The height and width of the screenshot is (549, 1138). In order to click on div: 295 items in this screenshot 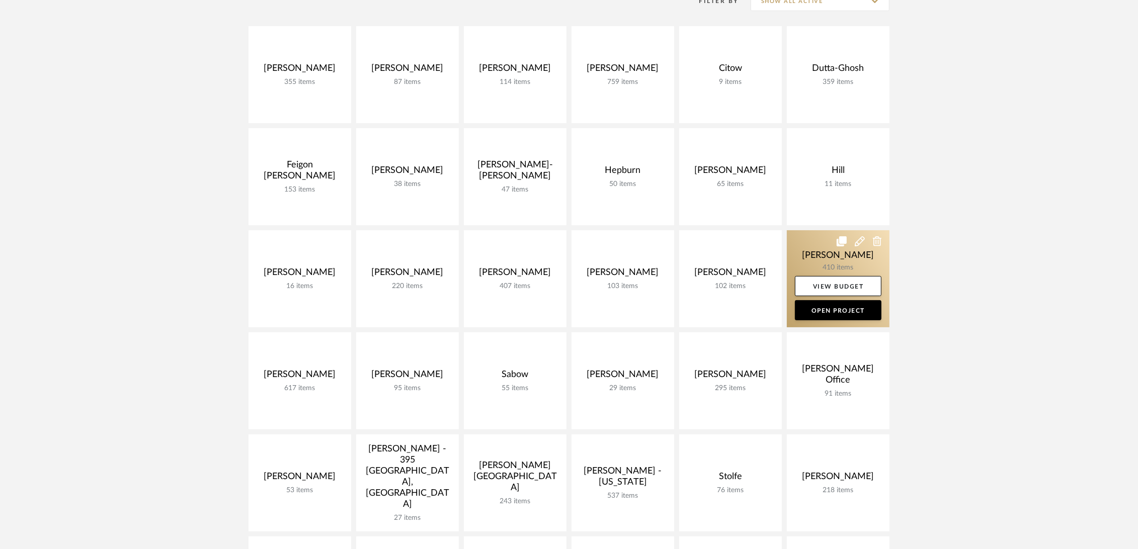, I will do `click(731, 388)`.